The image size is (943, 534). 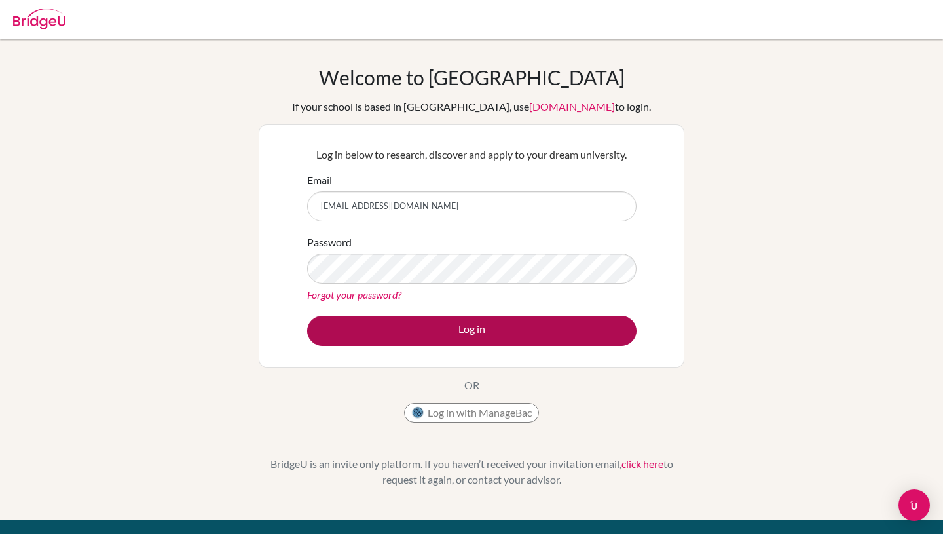 I want to click on a: Forgot your password?, so click(x=354, y=294).